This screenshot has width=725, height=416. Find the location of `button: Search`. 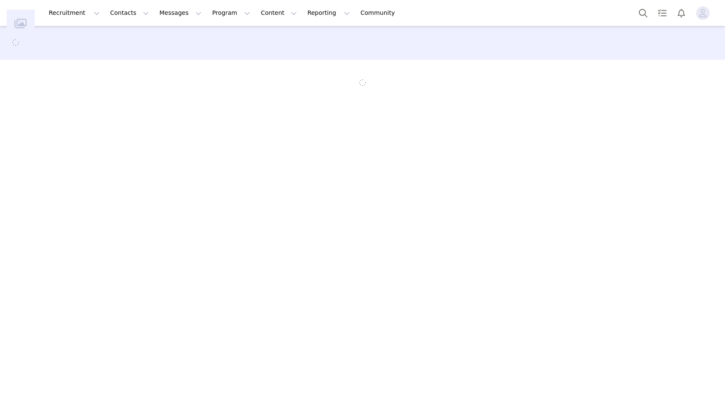

button: Search is located at coordinates (644, 13).